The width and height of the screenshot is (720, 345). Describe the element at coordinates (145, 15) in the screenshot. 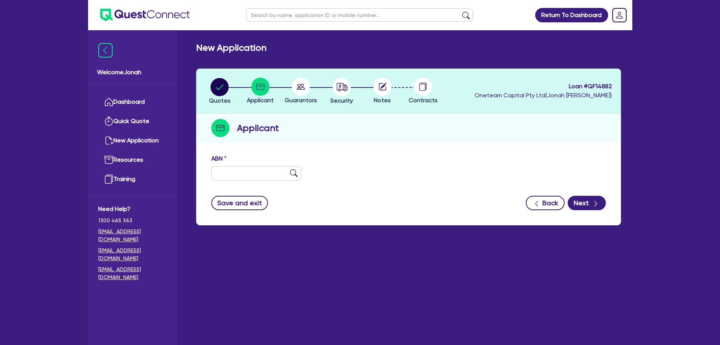

I see `img: quest-connect-logo-blue` at that location.